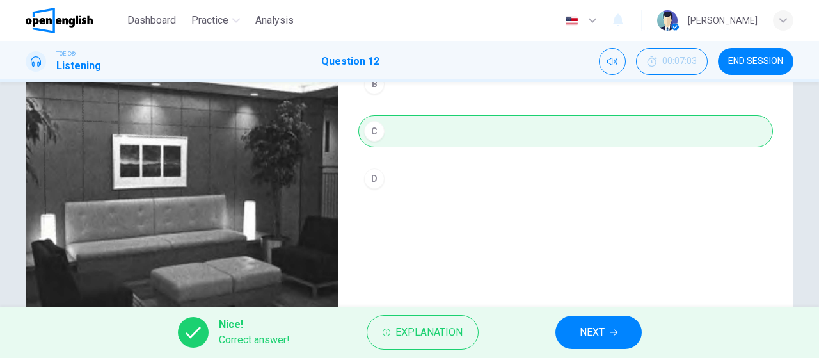  I want to click on button: END SESSION, so click(756, 61).